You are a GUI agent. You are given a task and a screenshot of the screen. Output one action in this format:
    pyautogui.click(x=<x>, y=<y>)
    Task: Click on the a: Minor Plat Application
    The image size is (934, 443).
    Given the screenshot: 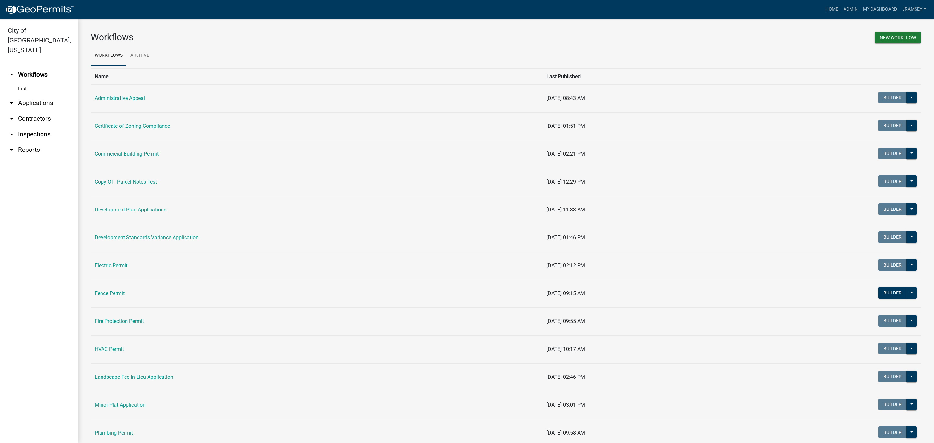 What is the action you would take?
    pyautogui.click(x=120, y=405)
    